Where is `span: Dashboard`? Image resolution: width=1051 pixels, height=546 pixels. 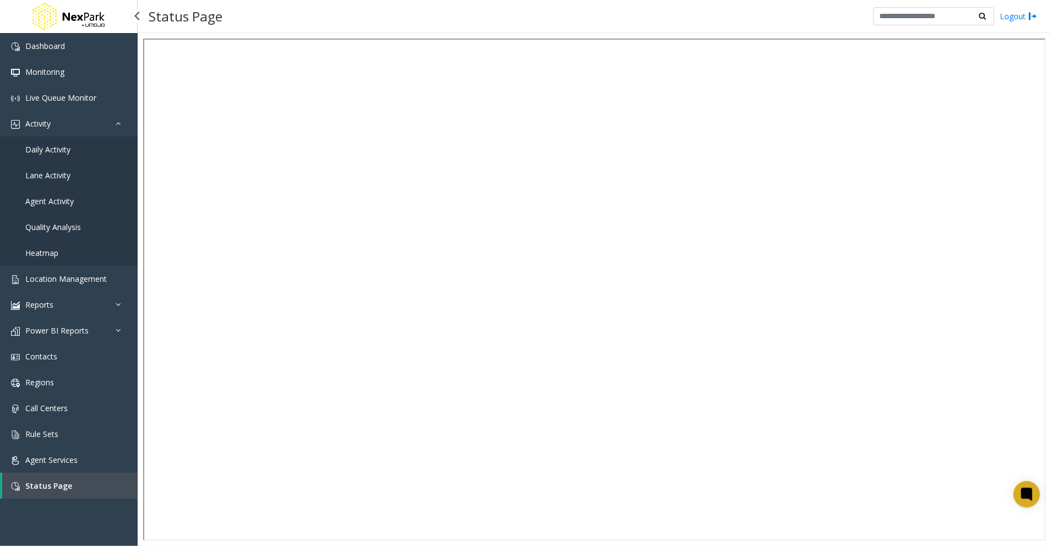 span: Dashboard is located at coordinates (45, 46).